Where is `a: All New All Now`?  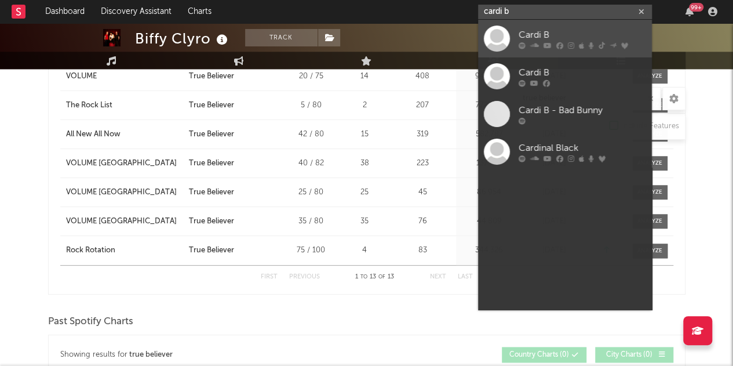
a: All New All Now is located at coordinates (125, 134).